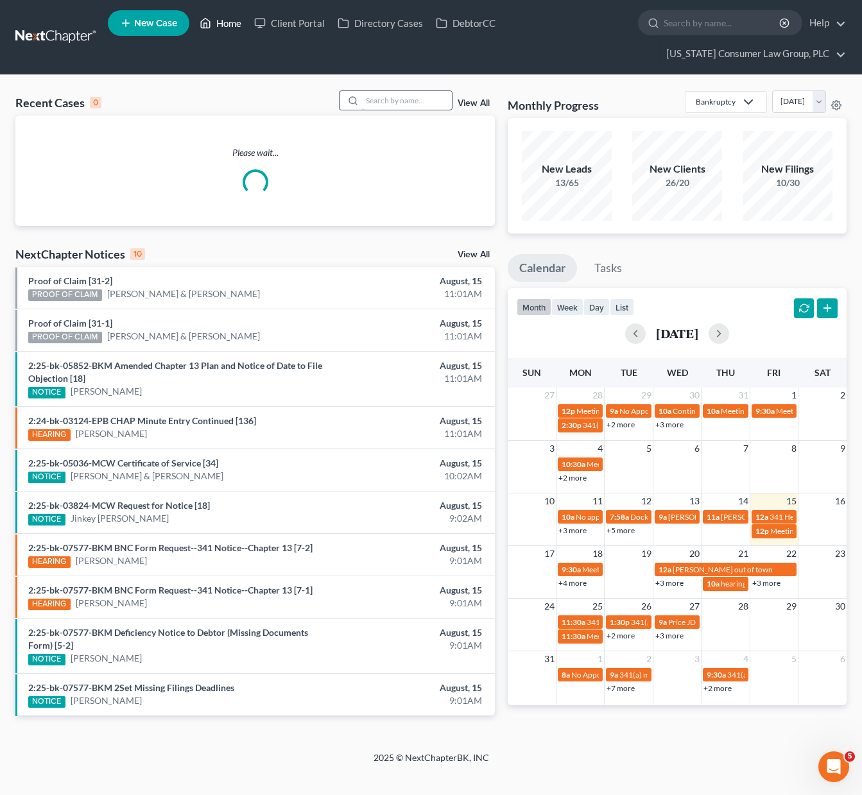  I want to click on span: 1:30p, so click(620, 622).